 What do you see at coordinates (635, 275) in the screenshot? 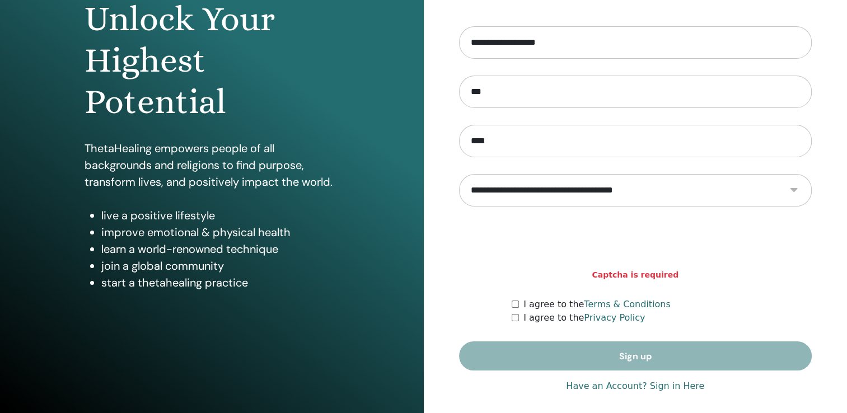
I see `strong: Captcha is required` at bounding box center [635, 275].